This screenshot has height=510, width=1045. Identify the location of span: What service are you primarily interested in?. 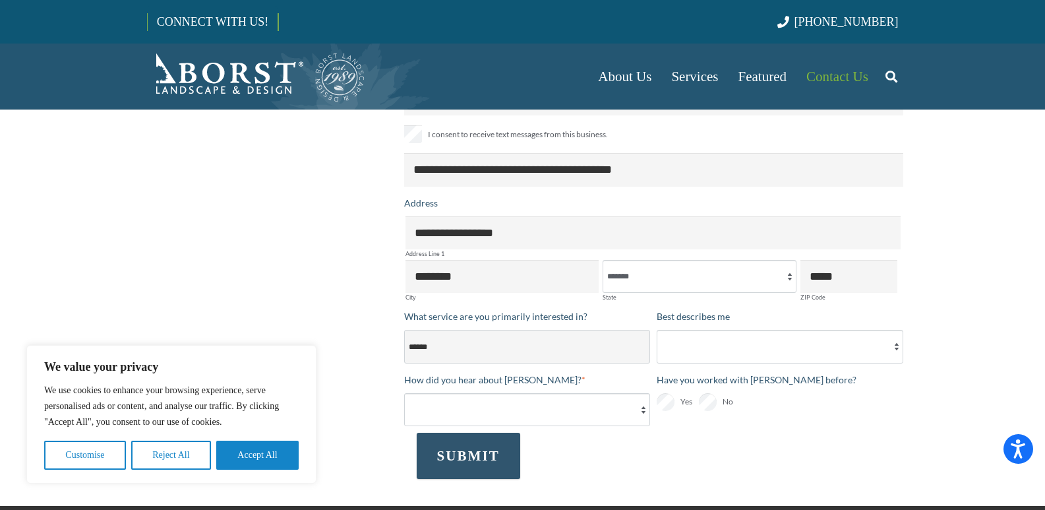
(496, 316).